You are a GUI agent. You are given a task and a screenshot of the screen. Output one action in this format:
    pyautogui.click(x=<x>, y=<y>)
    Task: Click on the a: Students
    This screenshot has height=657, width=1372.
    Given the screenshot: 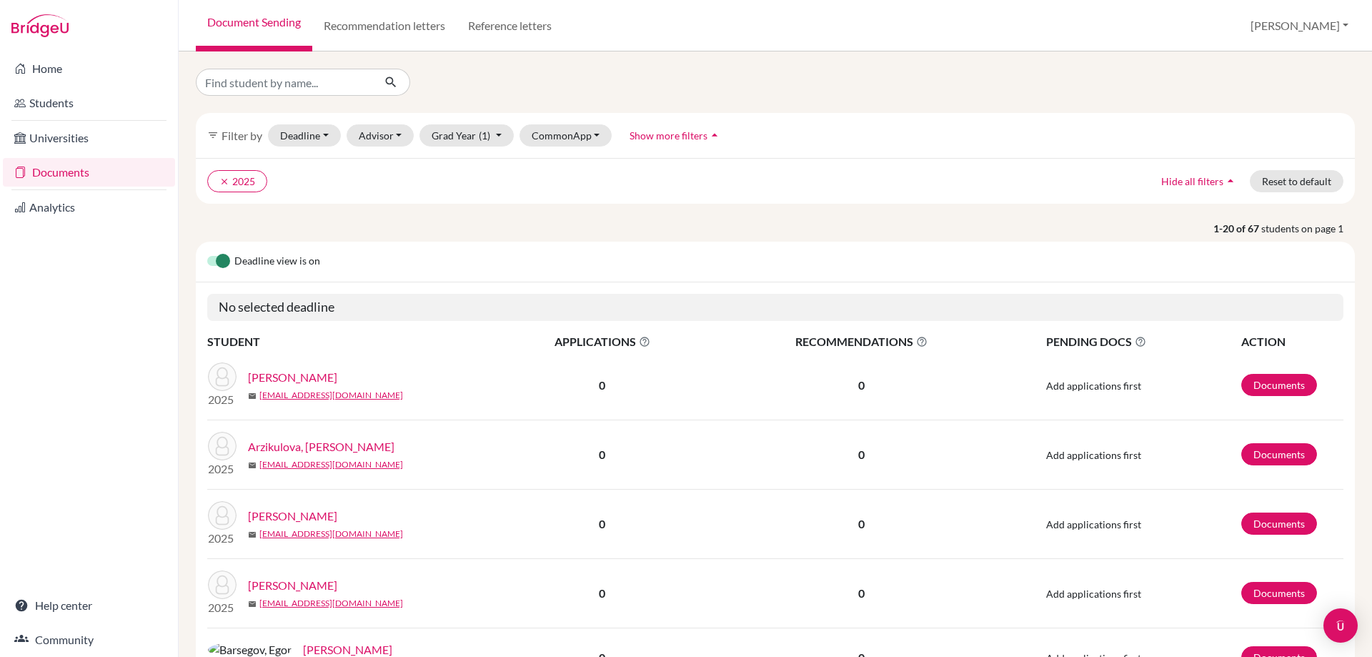 What is the action you would take?
    pyautogui.click(x=89, y=103)
    